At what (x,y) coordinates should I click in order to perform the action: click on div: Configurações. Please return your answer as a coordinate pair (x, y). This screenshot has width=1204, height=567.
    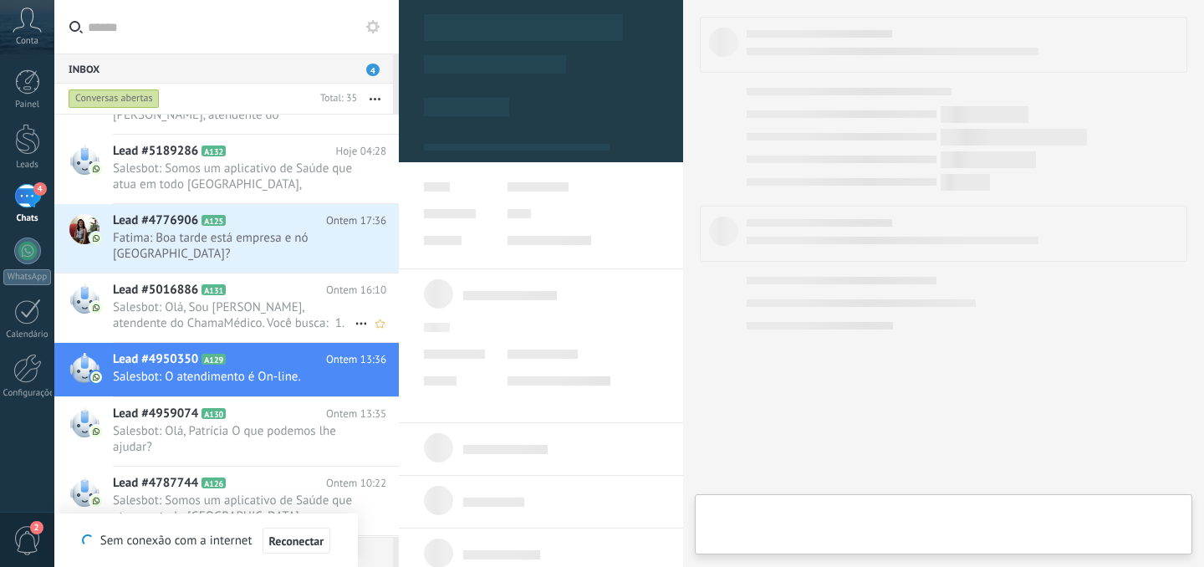
    Looking at the image, I should click on (28, 393).